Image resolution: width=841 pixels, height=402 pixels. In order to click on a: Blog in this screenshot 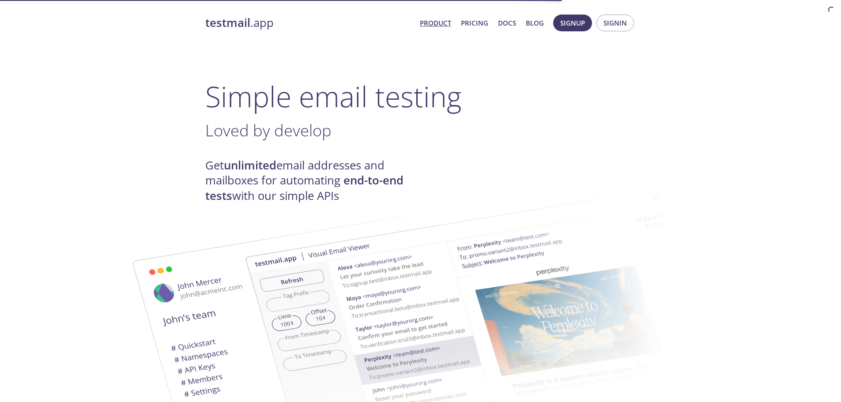, I will do `click(534, 23)`.